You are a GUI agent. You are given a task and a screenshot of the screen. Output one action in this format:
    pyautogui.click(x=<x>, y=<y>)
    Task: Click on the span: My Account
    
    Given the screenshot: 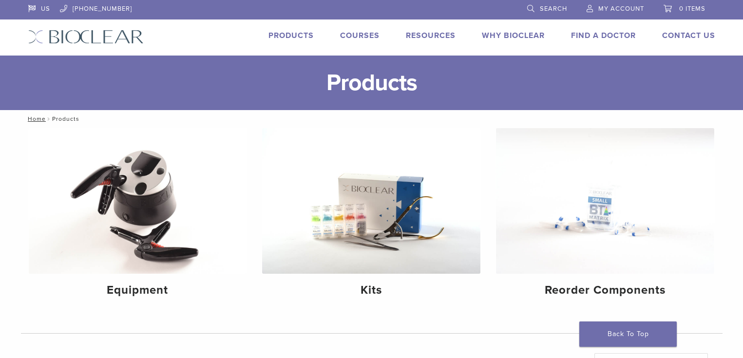 What is the action you would take?
    pyautogui.click(x=621, y=9)
    